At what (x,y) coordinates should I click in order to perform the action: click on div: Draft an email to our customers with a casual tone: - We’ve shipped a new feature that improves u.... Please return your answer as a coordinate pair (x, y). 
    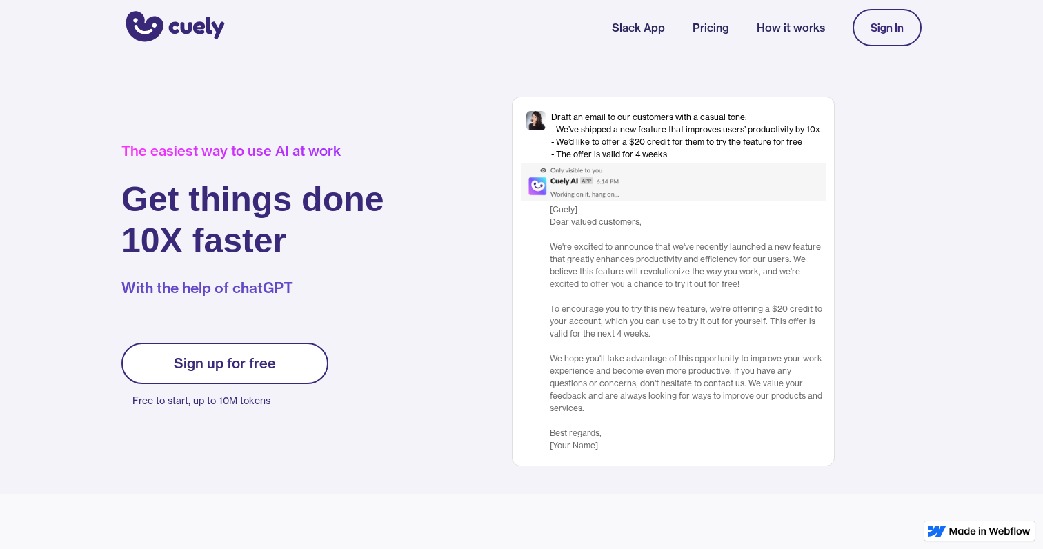
    Looking at the image, I should click on (685, 136).